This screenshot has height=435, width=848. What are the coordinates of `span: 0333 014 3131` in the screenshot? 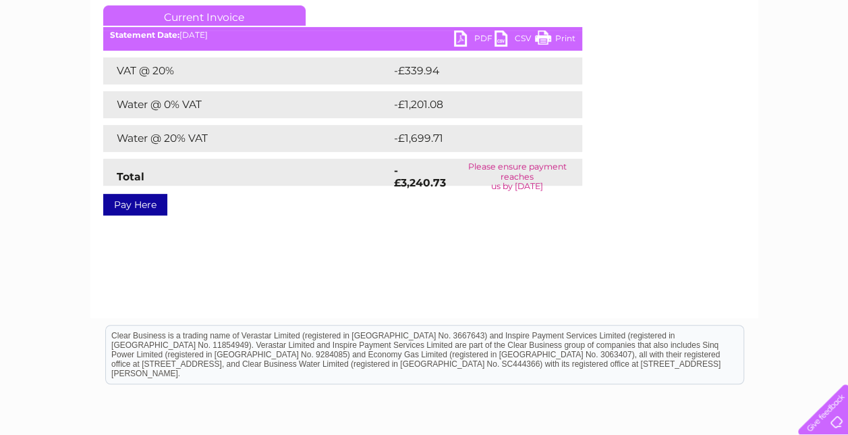 It's located at (641, 15).